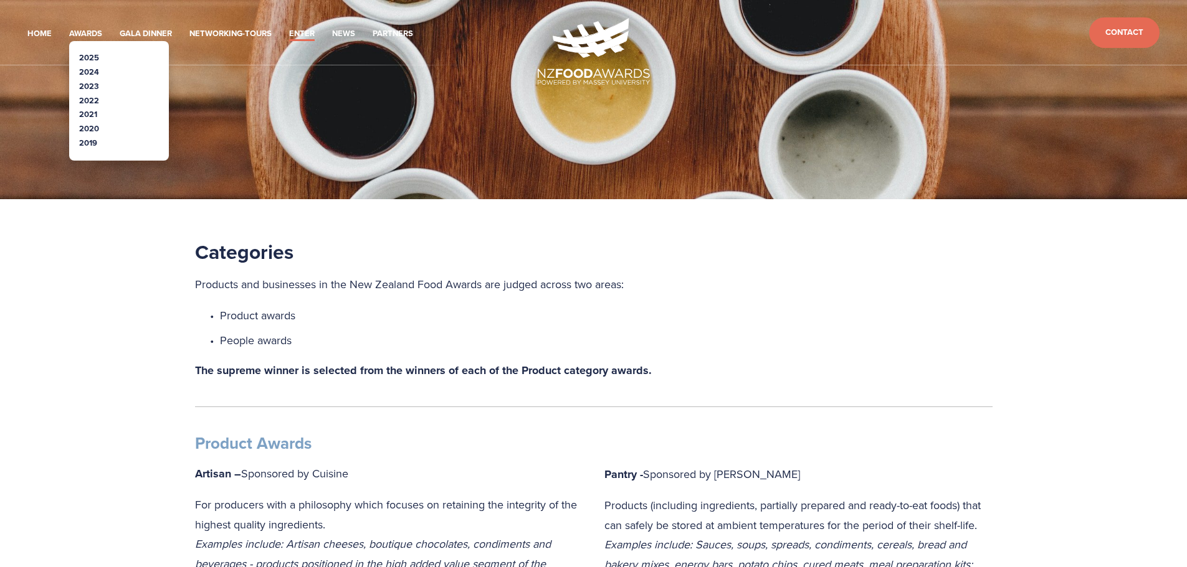  Describe the element at coordinates (230, 34) in the screenshot. I see `a: Networking-Tours` at that location.